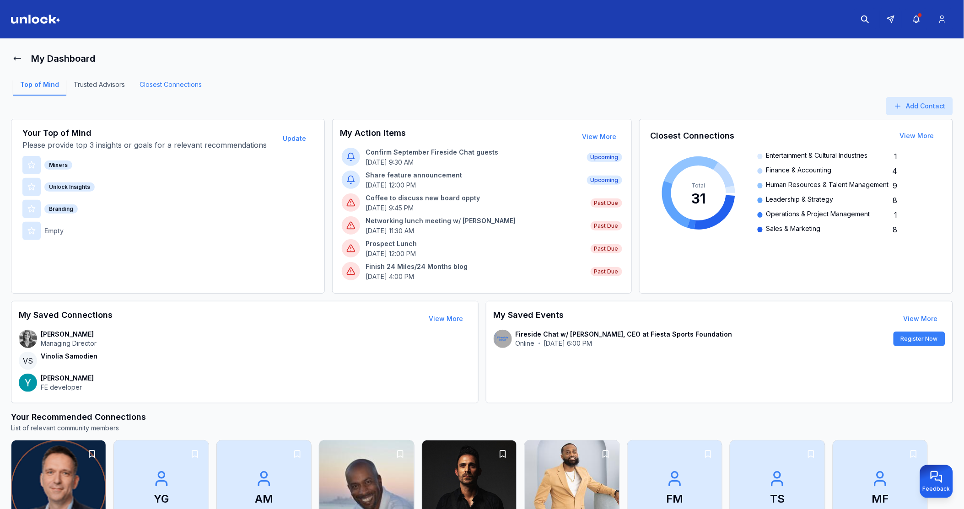  Describe the element at coordinates (895, 171) in the screenshot. I see `span: 4` at that location.